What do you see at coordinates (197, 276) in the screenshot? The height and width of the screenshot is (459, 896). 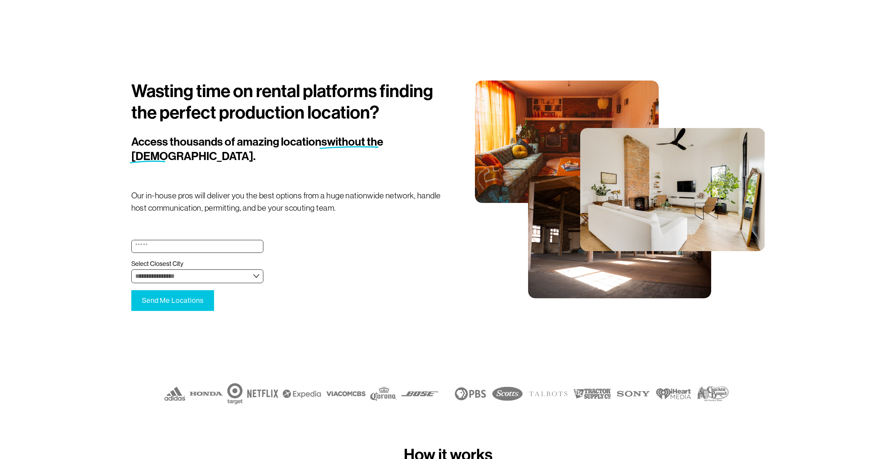 I see `select: Select Closest City` at bounding box center [197, 276].